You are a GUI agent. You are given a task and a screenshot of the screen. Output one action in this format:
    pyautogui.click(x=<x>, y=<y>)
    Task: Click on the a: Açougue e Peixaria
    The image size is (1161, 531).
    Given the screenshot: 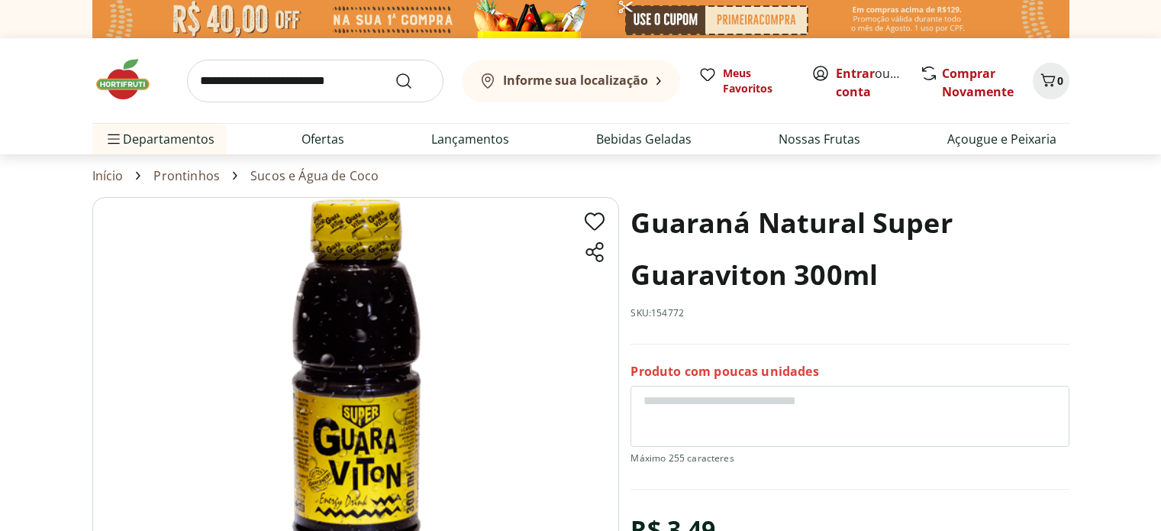 What is the action you would take?
    pyautogui.click(x=1002, y=139)
    